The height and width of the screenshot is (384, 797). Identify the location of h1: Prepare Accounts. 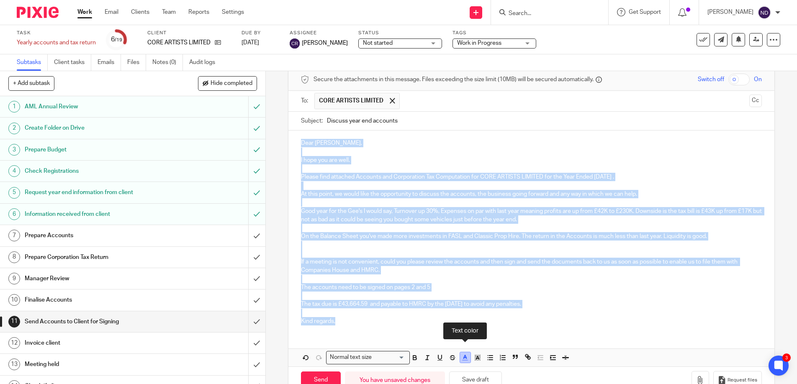
(96, 236).